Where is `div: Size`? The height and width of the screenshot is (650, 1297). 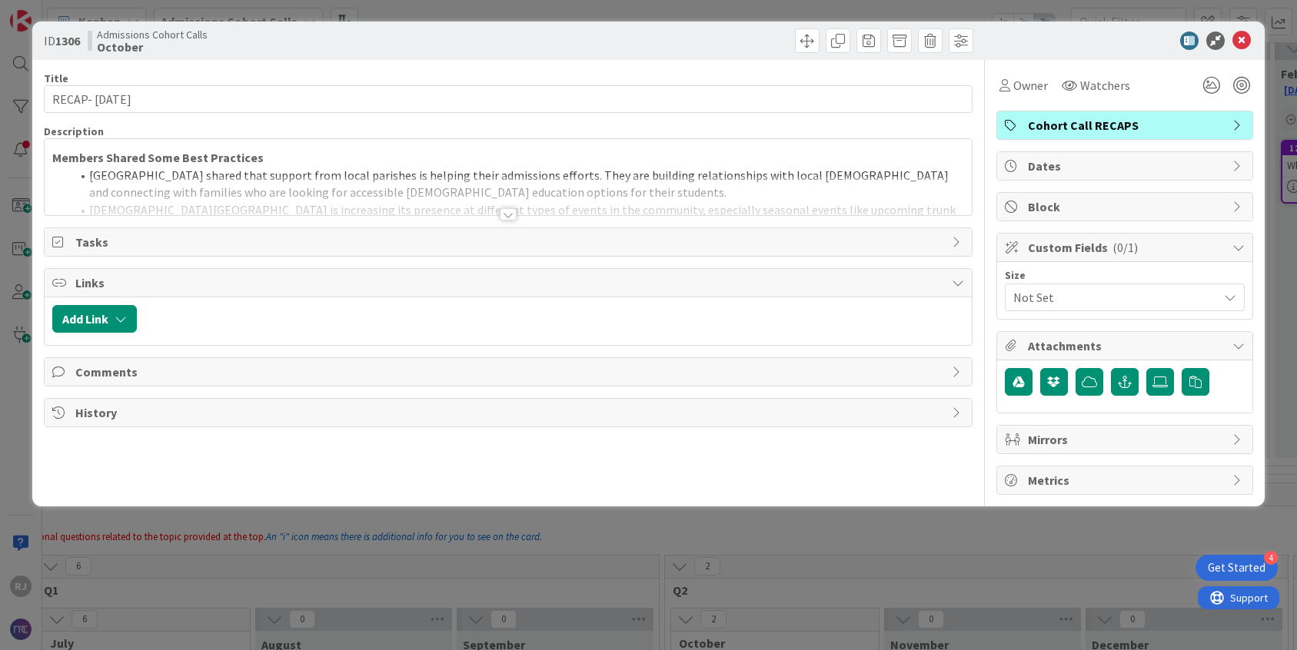 div: Size is located at coordinates (1125, 275).